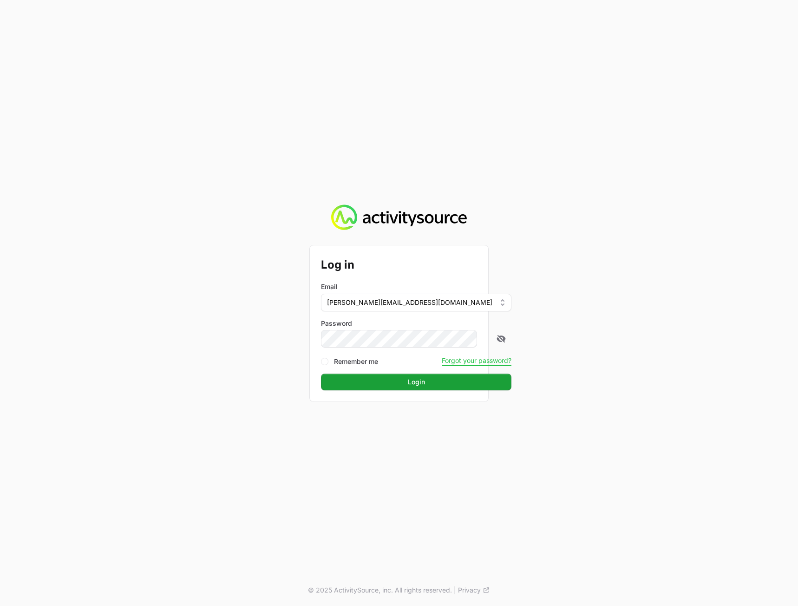 The width and height of the screenshot is (798, 606). What do you see at coordinates (329, 287) in the screenshot?
I see `label: Email` at bounding box center [329, 287].